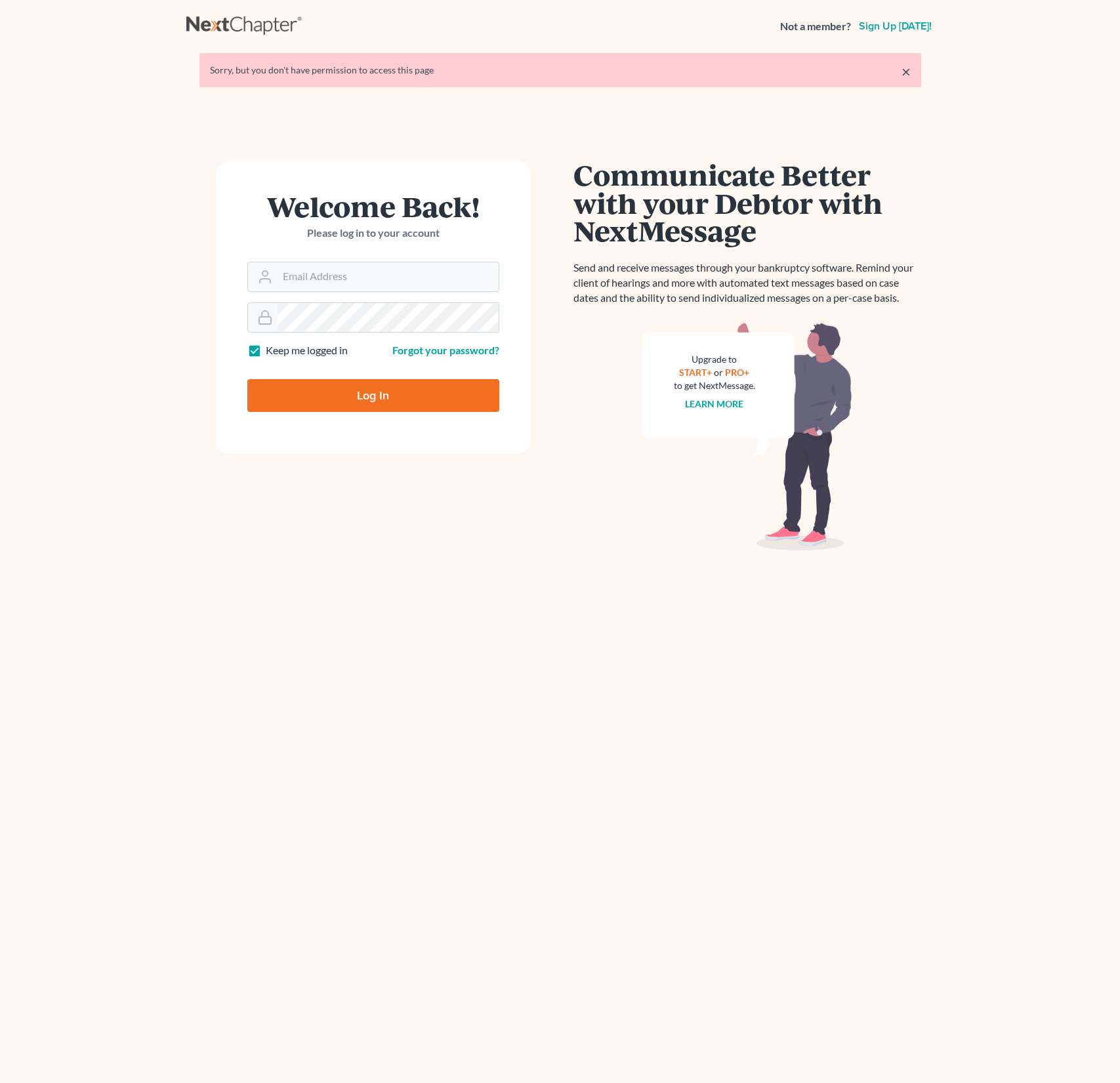  What do you see at coordinates (714, 359) in the screenshot?
I see `div: Upgrade to` at bounding box center [714, 359].